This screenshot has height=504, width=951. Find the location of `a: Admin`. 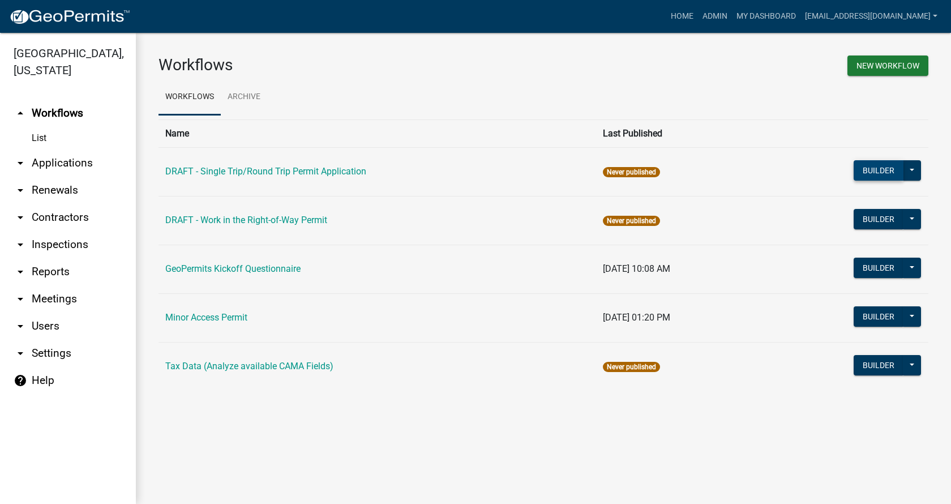

a: Admin is located at coordinates (715, 16).